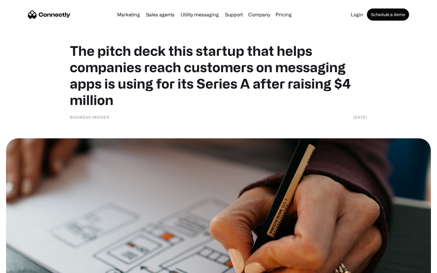 The height and width of the screenshot is (273, 437). Describe the element at coordinates (24, 267) in the screenshot. I see `ul: Language list` at that location.